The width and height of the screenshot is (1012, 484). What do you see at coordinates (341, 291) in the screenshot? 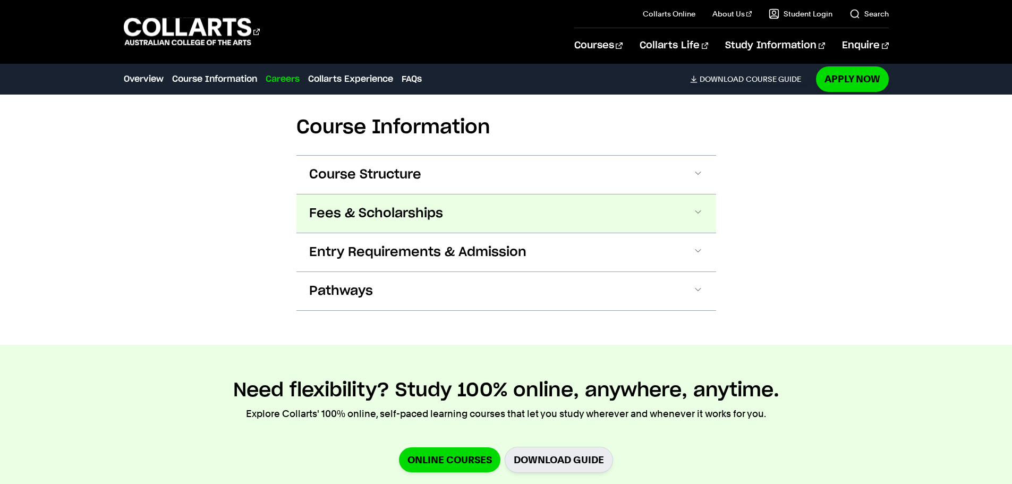
I see `span: Pathways` at bounding box center [341, 291].